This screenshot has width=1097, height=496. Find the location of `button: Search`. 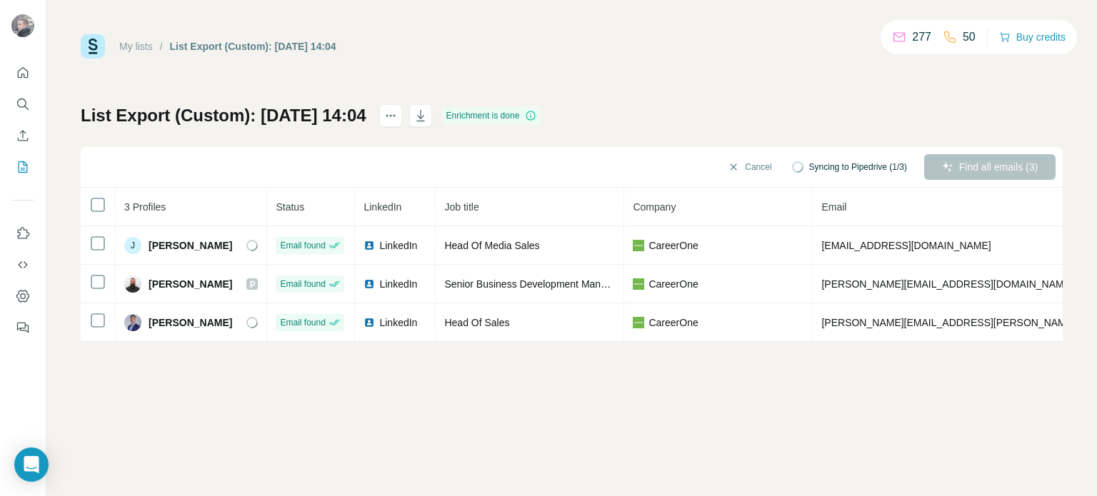

button: Search is located at coordinates (23, 104).